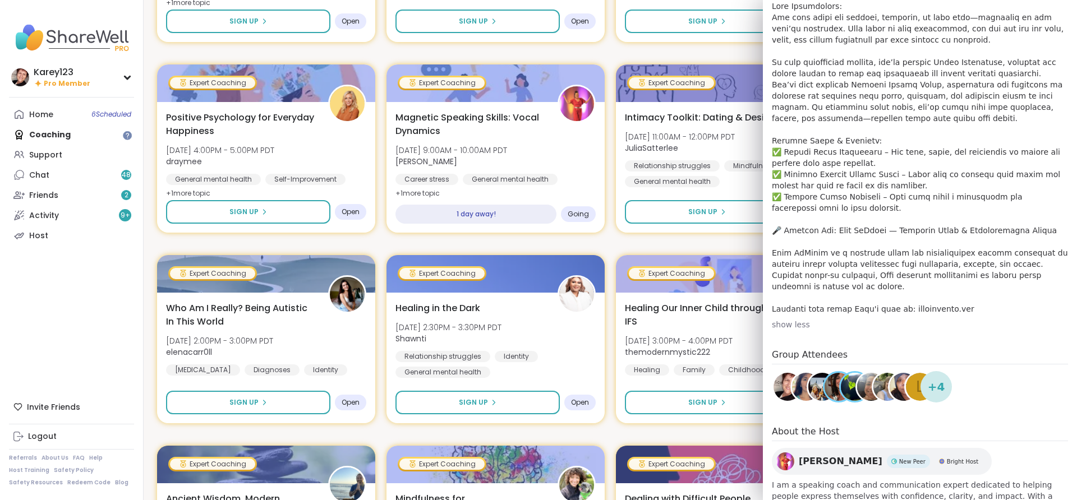 The image size is (1077, 500). I want to click on img: Coach_T, so click(903, 387).